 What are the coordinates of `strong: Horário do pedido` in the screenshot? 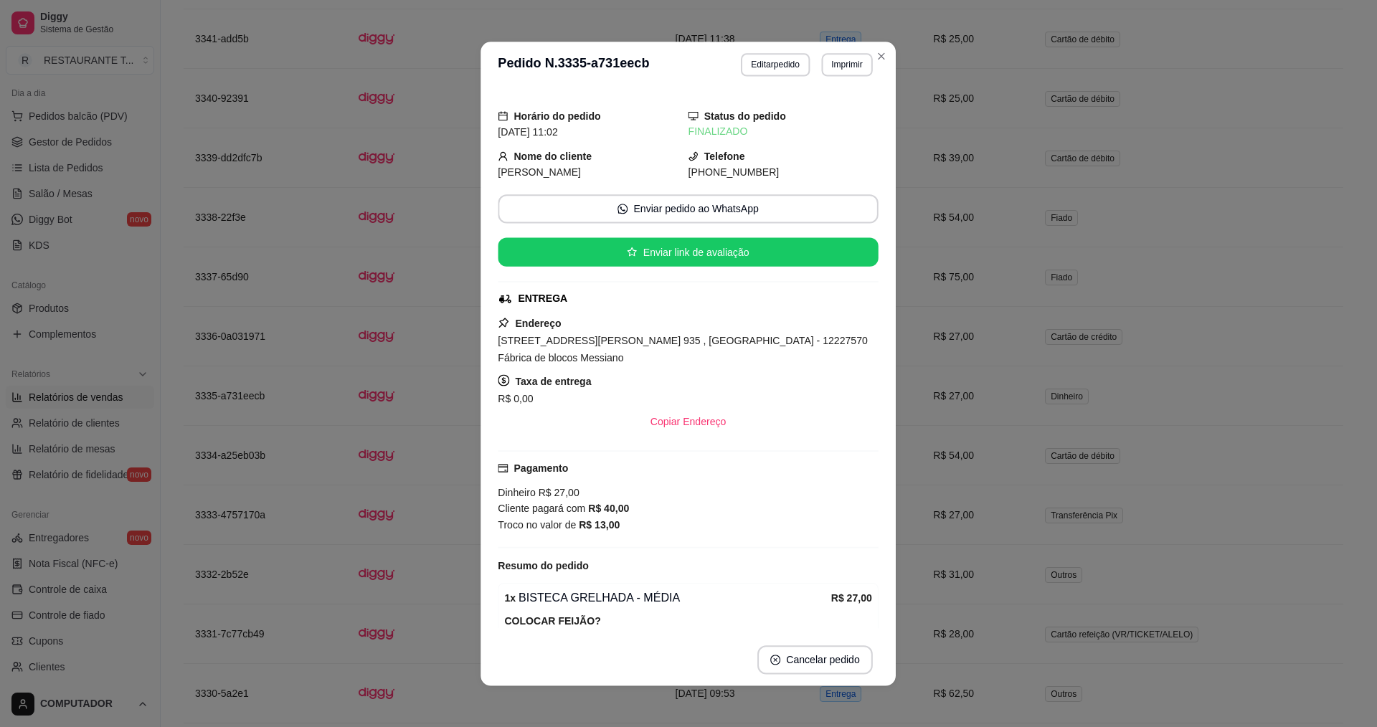 It's located at (557, 115).